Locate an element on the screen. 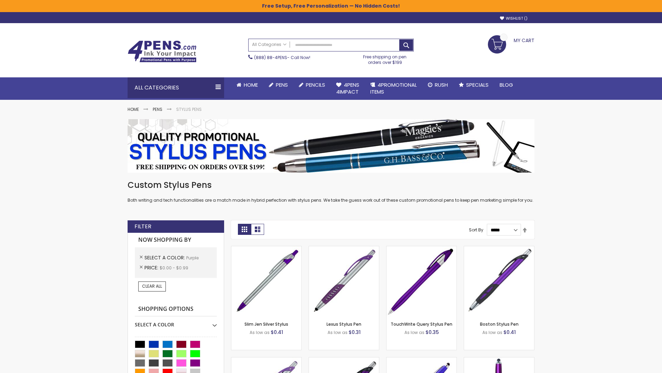 The image size is (662, 373). img: Stylus Pens is located at coordinates (331, 146).